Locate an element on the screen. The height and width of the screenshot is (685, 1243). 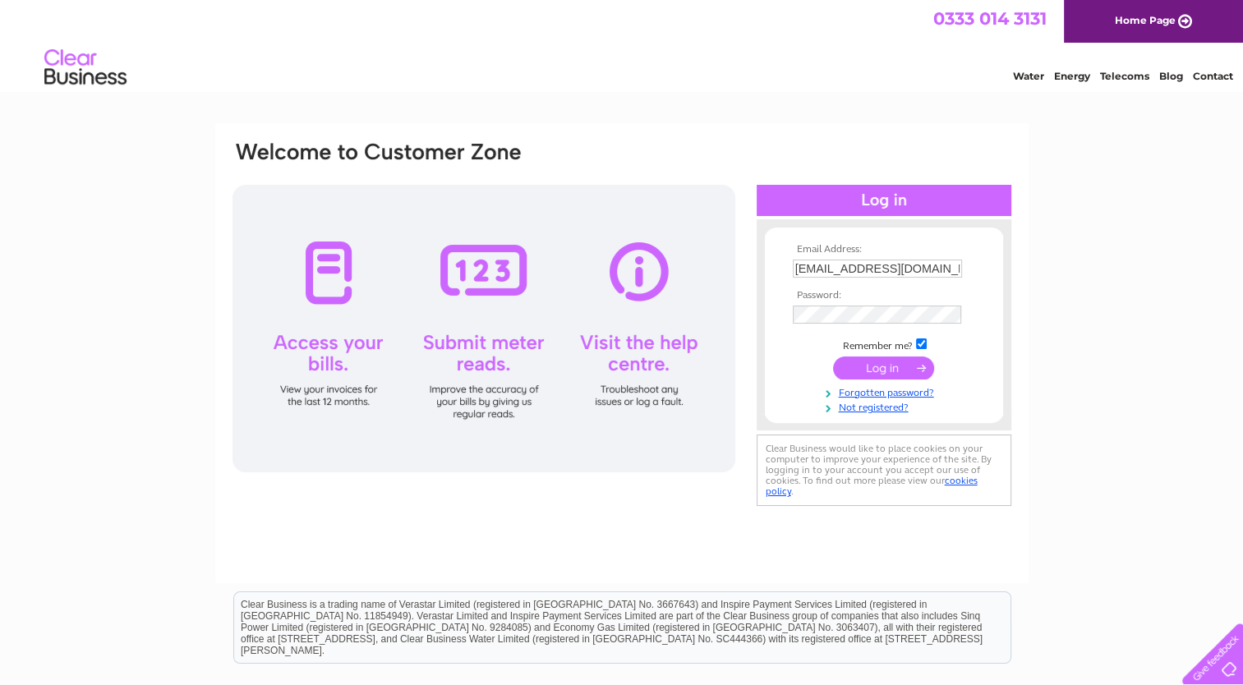
th: Password: is located at coordinates (884, 296).